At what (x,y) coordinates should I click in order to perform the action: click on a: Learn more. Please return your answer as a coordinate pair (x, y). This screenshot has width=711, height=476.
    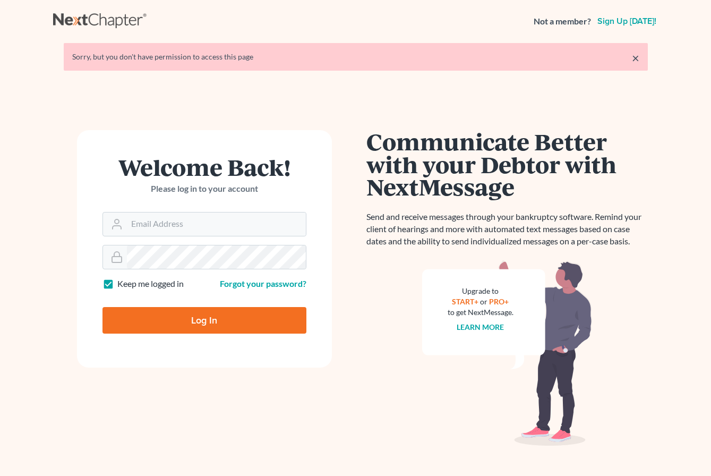
    Looking at the image, I should click on (480, 327).